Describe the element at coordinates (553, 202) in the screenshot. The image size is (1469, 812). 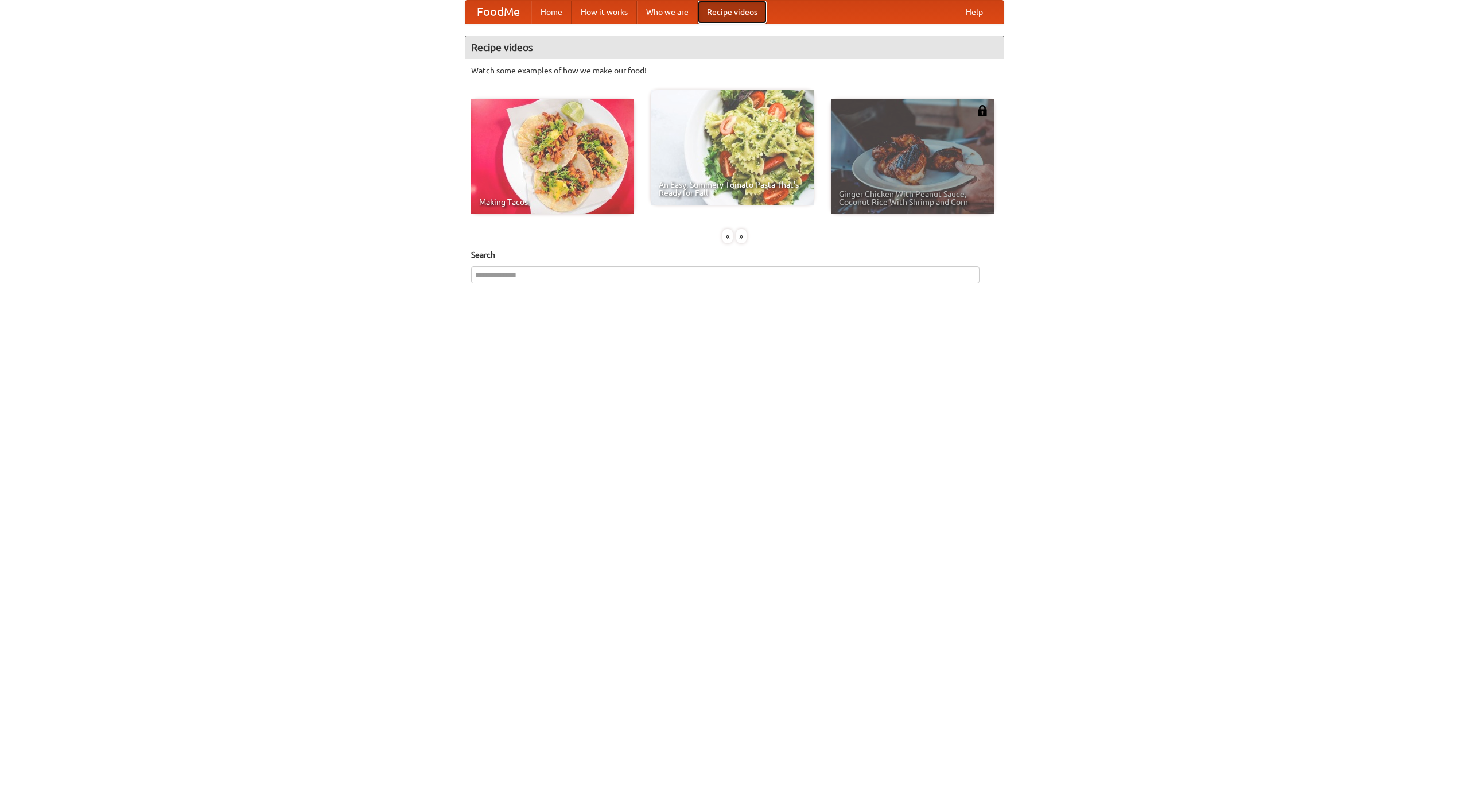
I see `span: Making Tacos` at that location.